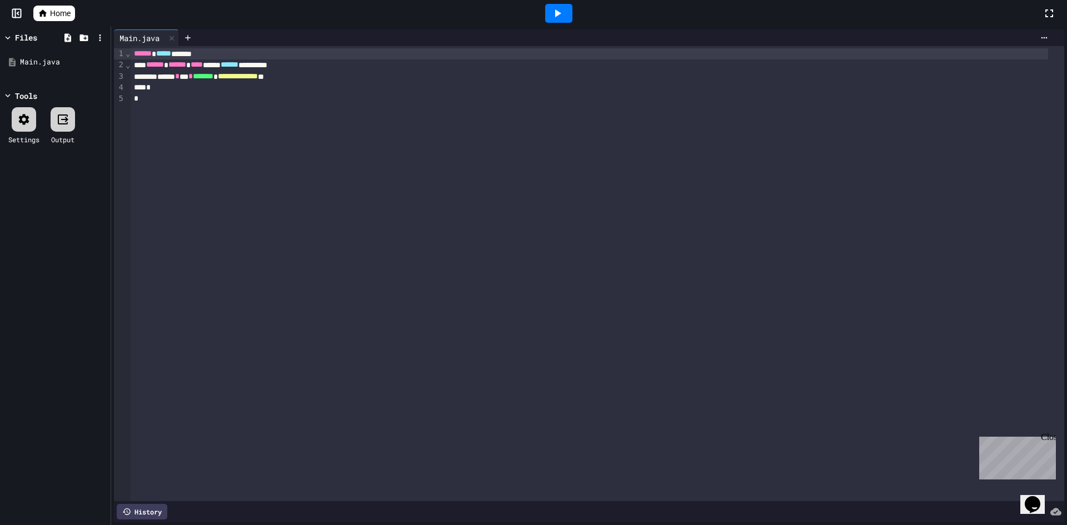 The width and height of the screenshot is (1067, 525). Describe the element at coordinates (119, 88) in the screenshot. I see `div: 4` at that location.